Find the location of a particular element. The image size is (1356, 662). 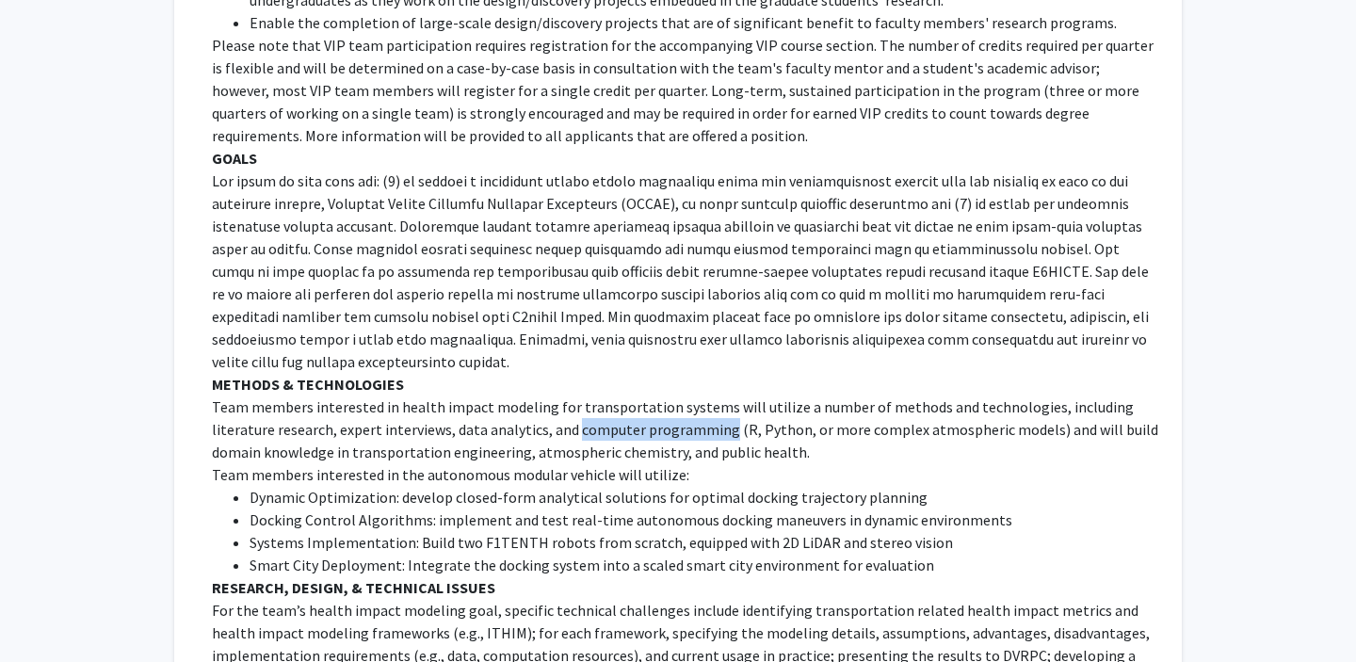

li: Smart City Deployment: Integrate the docking system into a scaled smart city environment for eval... is located at coordinates (703, 565).